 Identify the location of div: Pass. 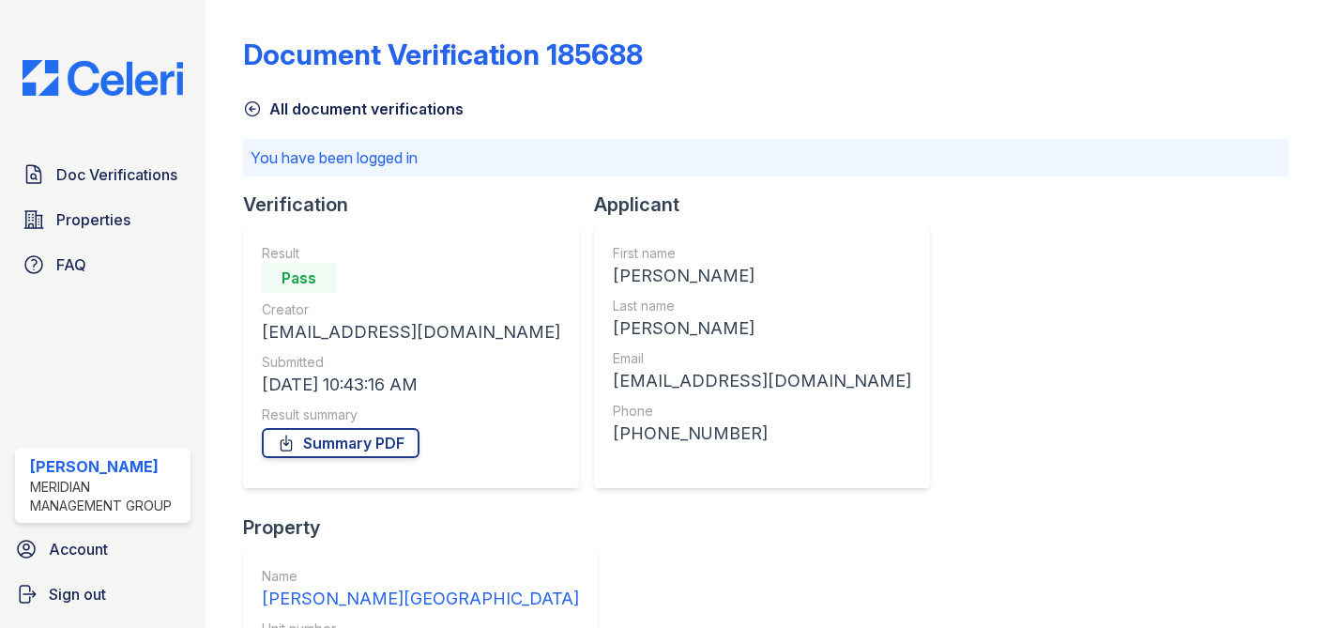
(299, 278).